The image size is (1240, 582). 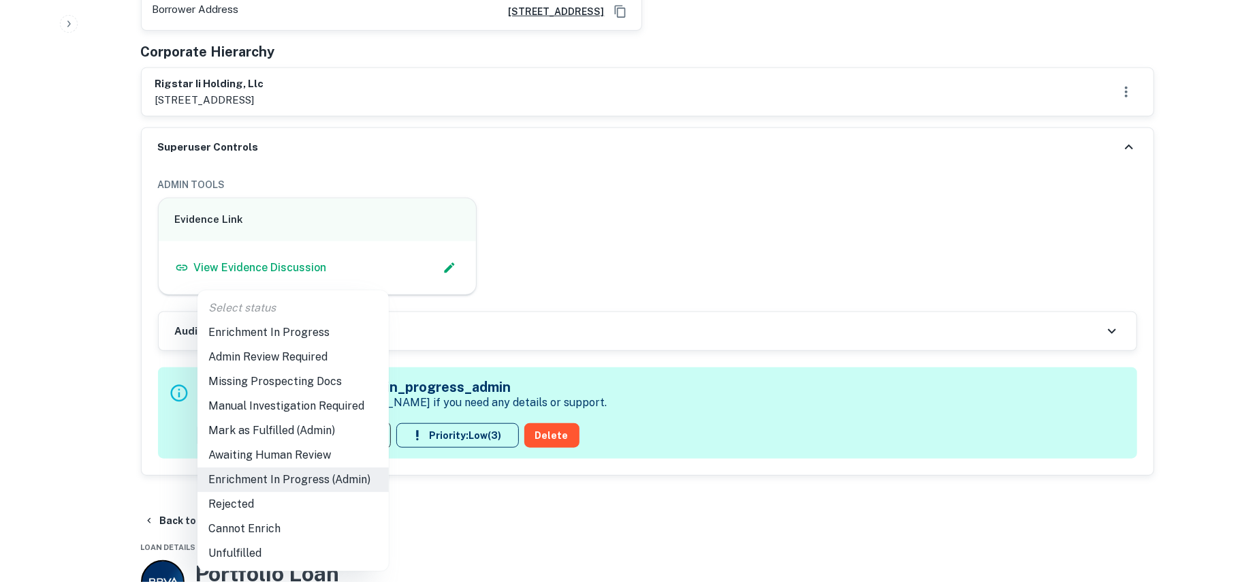 I want to click on li: Manual Investigation Required, so click(x=293, y=406).